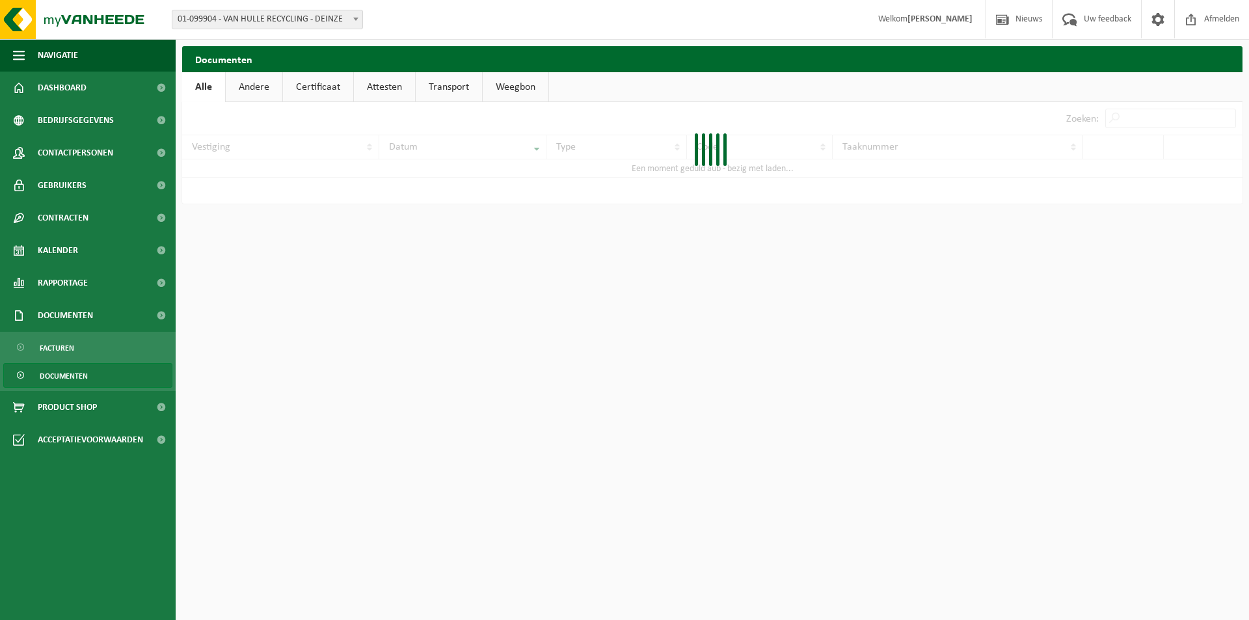 The width and height of the screenshot is (1249, 620). What do you see at coordinates (62, 283) in the screenshot?
I see `span: Rapportage` at bounding box center [62, 283].